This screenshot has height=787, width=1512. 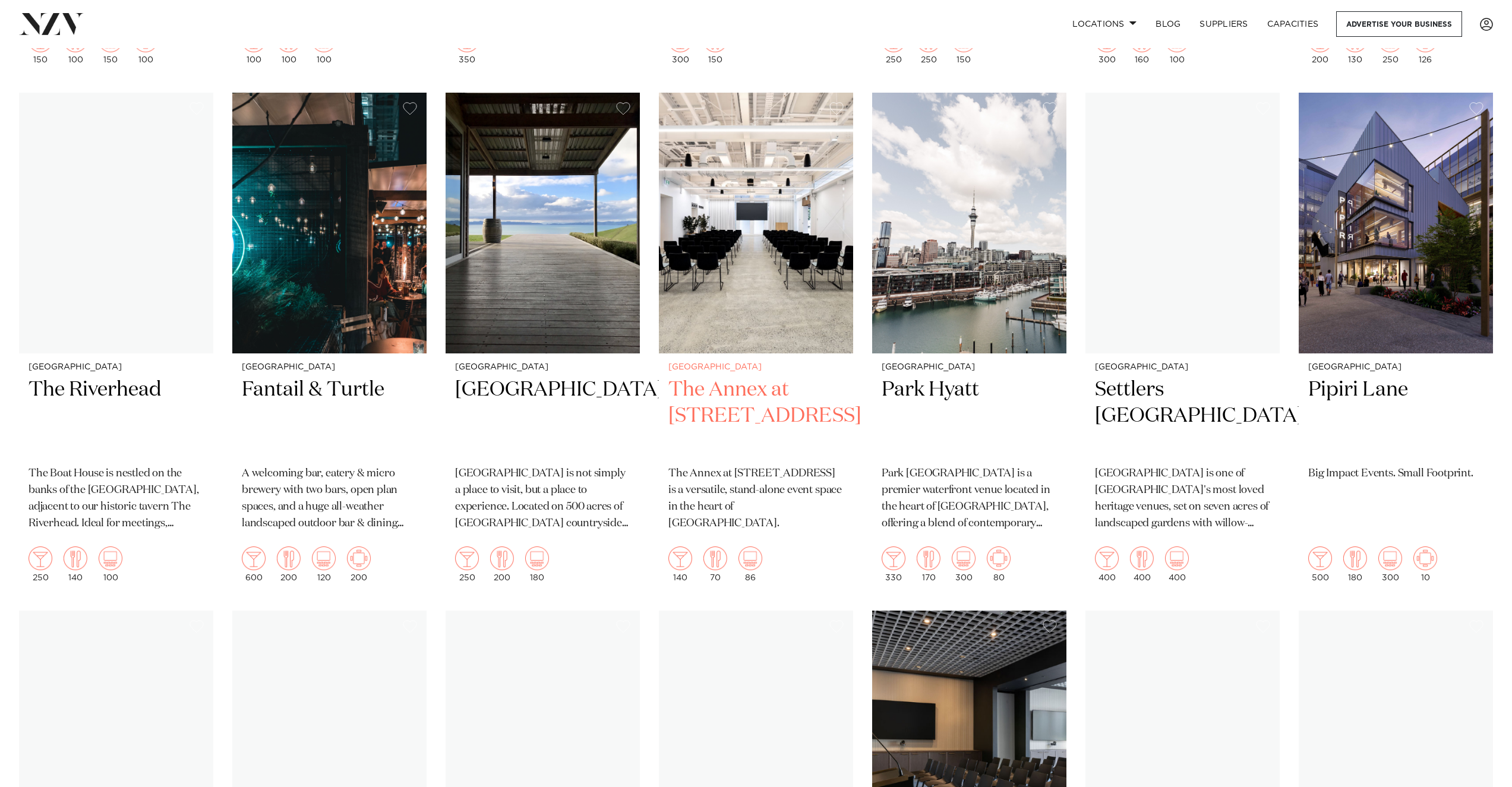 I want to click on p: A welcoming bar, eatery & micro brewery with two bars, open plan spaces, and a huge all-weather l..., so click(x=329, y=499).